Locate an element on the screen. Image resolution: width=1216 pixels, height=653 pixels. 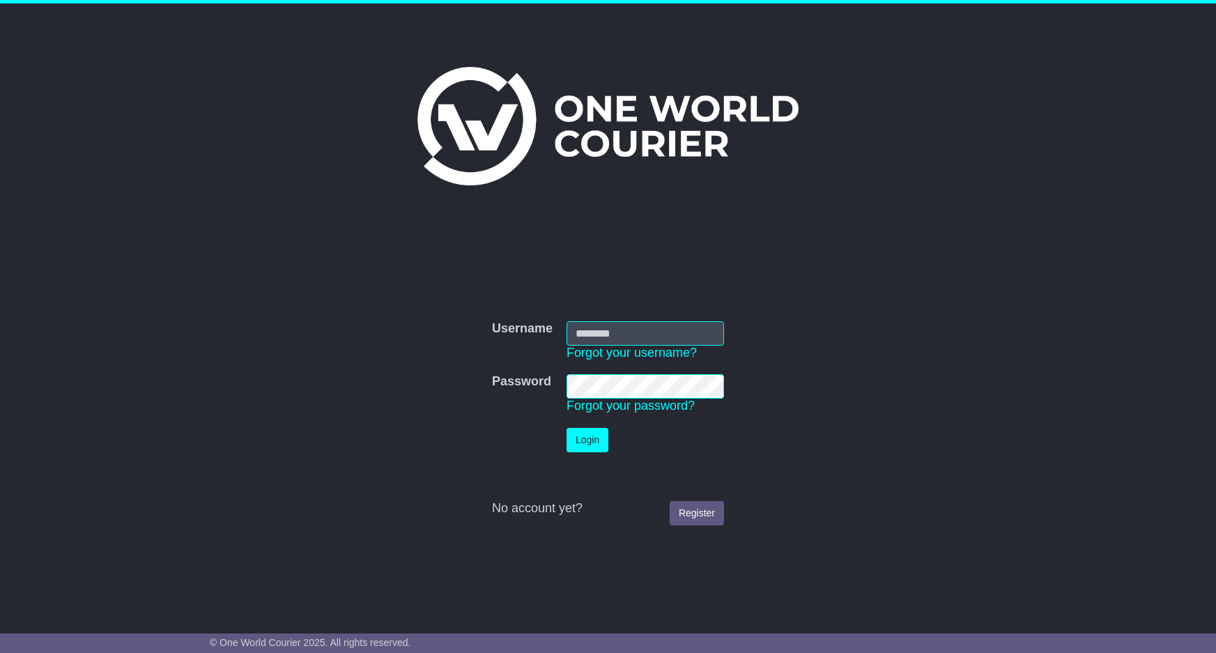
label: Username is located at coordinates (522, 329).